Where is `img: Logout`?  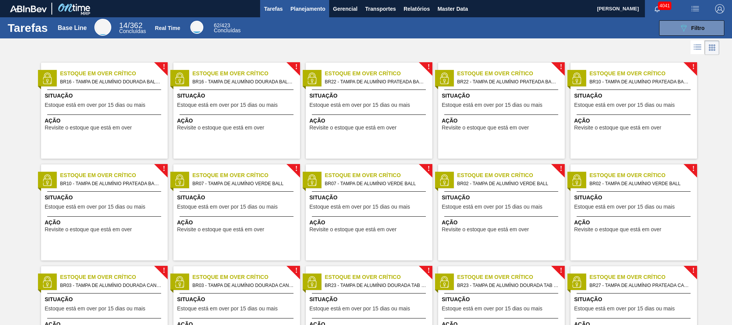 img: Logout is located at coordinates (720, 9).